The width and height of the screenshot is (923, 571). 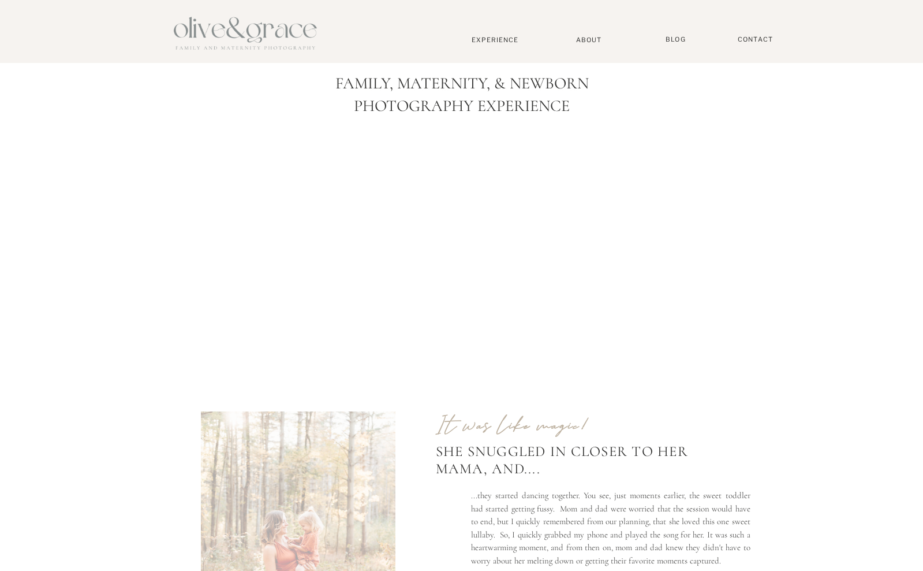 I want to click on a: About, so click(x=589, y=39).